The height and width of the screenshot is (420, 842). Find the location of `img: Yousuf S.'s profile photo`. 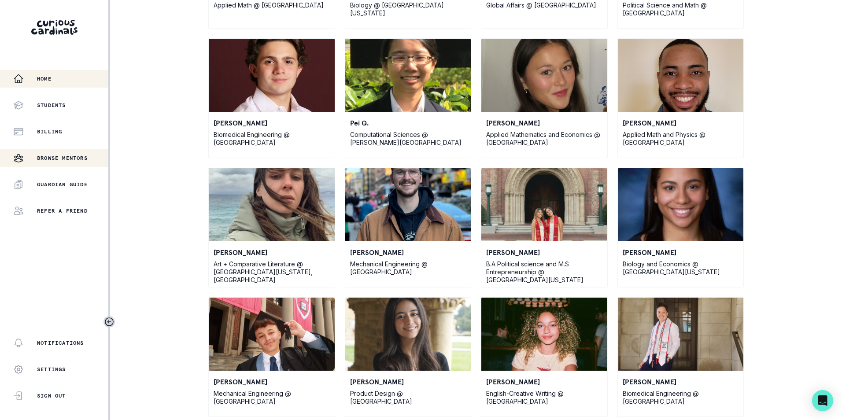

img: Yousuf S.'s profile photo is located at coordinates (681, 334).